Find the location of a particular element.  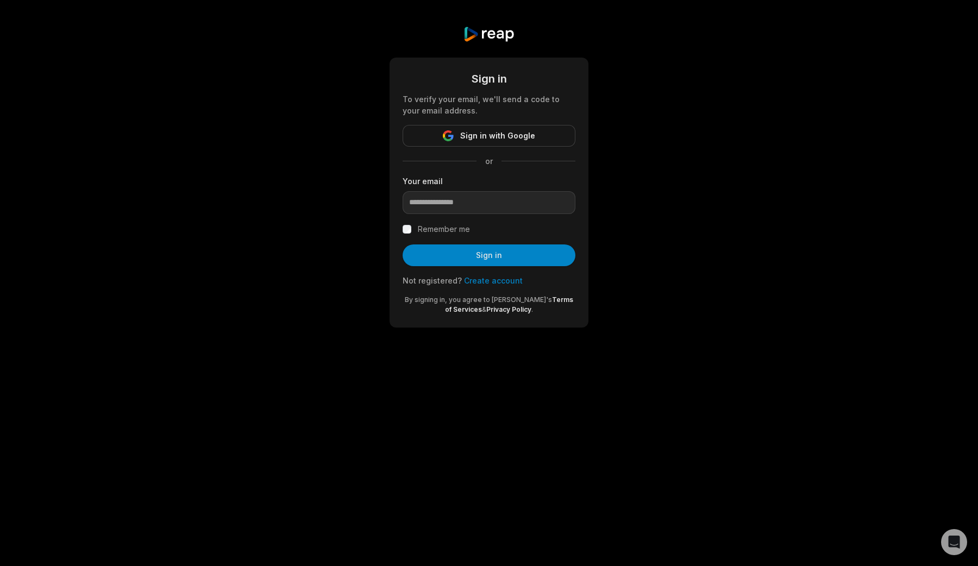

span: Sign in with Google is located at coordinates (498, 136).